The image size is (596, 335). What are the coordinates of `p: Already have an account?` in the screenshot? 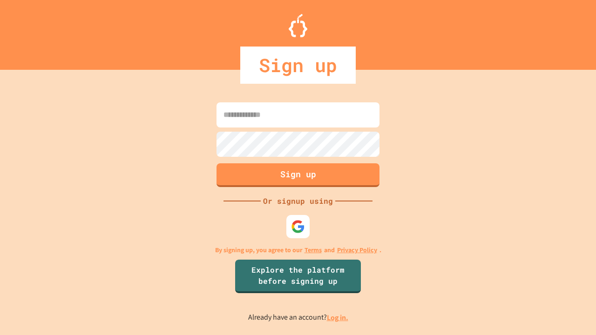 It's located at (298, 317).